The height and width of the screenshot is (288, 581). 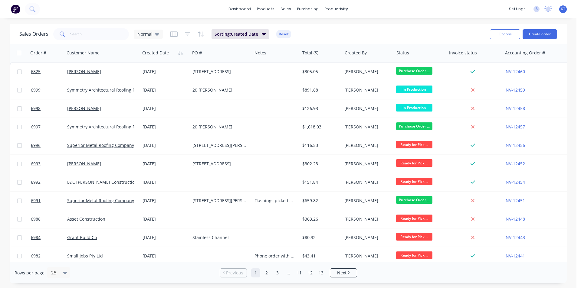 I want to click on span: 6984, so click(x=36, y=238).